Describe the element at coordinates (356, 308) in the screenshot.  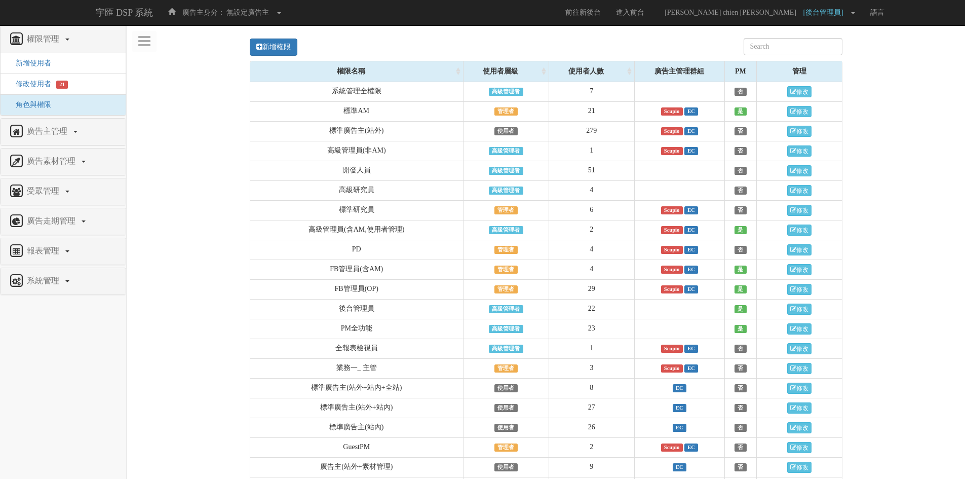
I see `td: 後台管理員` at that location.